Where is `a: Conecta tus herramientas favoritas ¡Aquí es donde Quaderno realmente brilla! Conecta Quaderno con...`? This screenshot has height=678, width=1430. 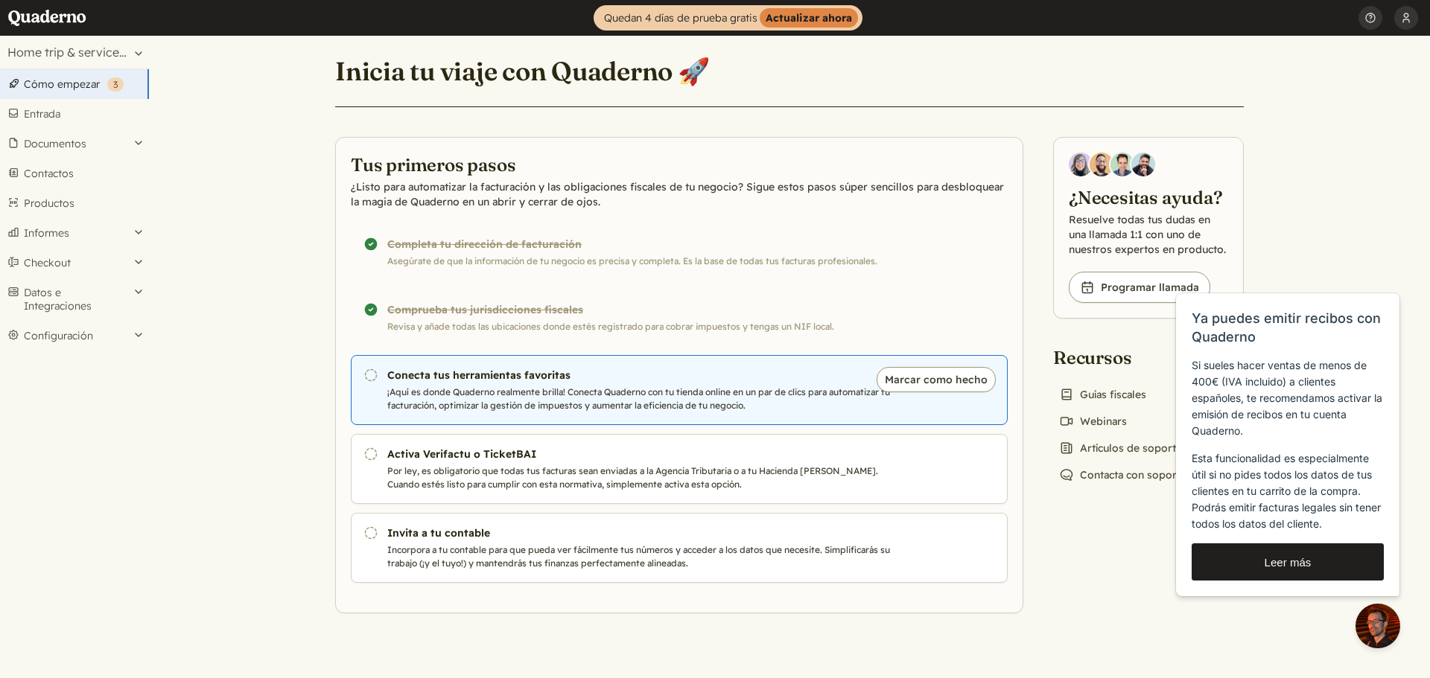 a: Conecta tus herramientas favoritas ¡Aquí es donde Quaderno realmente brilla! Conecta Quaderno con... is located at coordinates (679, 390).